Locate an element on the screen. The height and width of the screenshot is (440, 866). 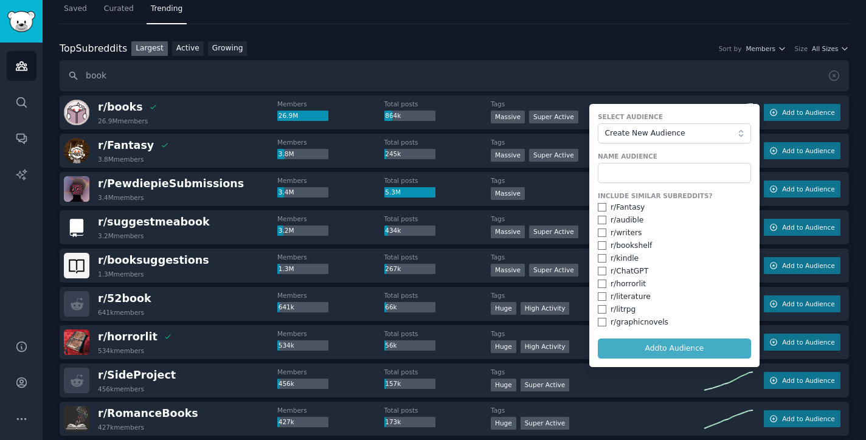
div: 3.8M members is located at coordinates (121, 159).